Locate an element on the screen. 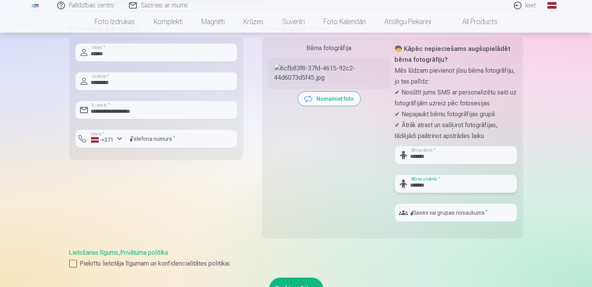 The image size is (592, 287). a: Privātuma politika is located at coordinates (144, 252).